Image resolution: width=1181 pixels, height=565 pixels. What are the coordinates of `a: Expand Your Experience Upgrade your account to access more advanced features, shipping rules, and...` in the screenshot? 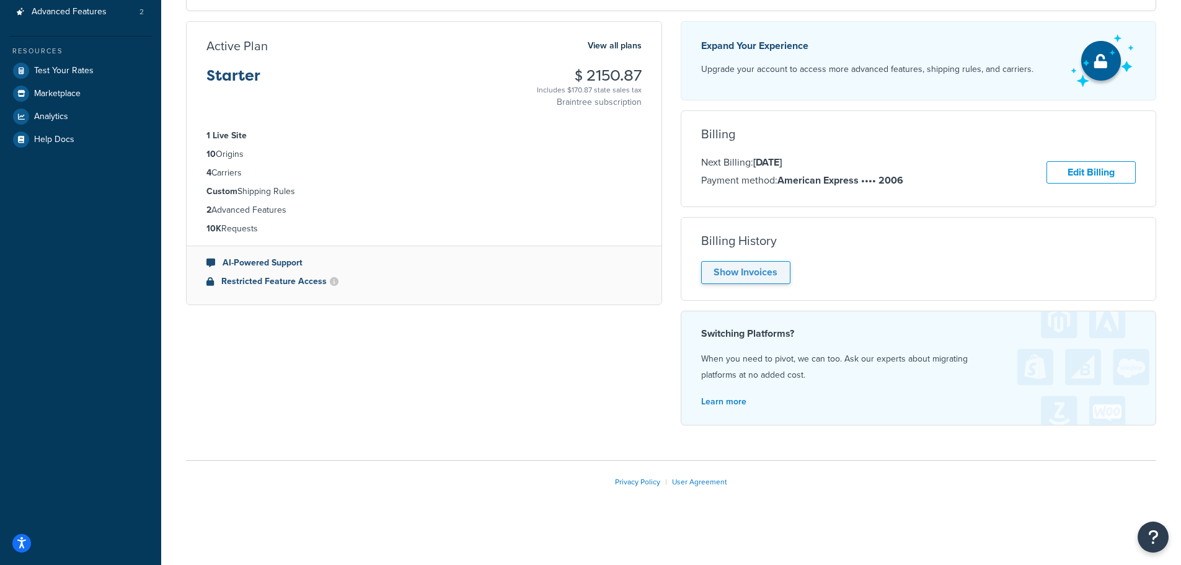 It's located at (919, 61).